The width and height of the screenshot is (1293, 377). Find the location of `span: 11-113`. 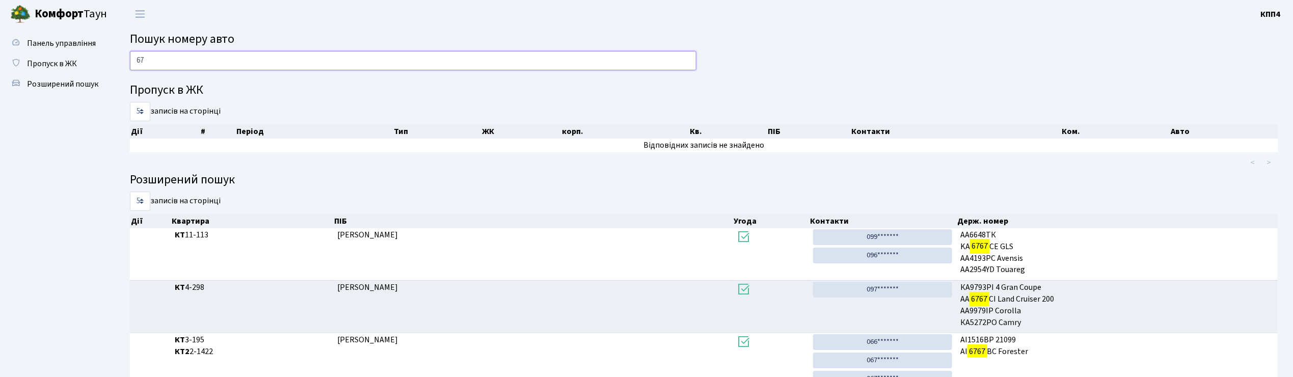

span: 11-113 is located at coordinates (252, 235).